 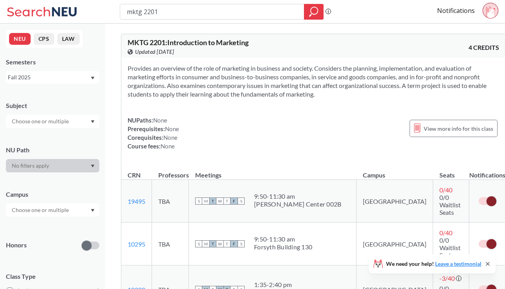 I want to click on span: 4 CREDITS, so click(x=484, y=47).